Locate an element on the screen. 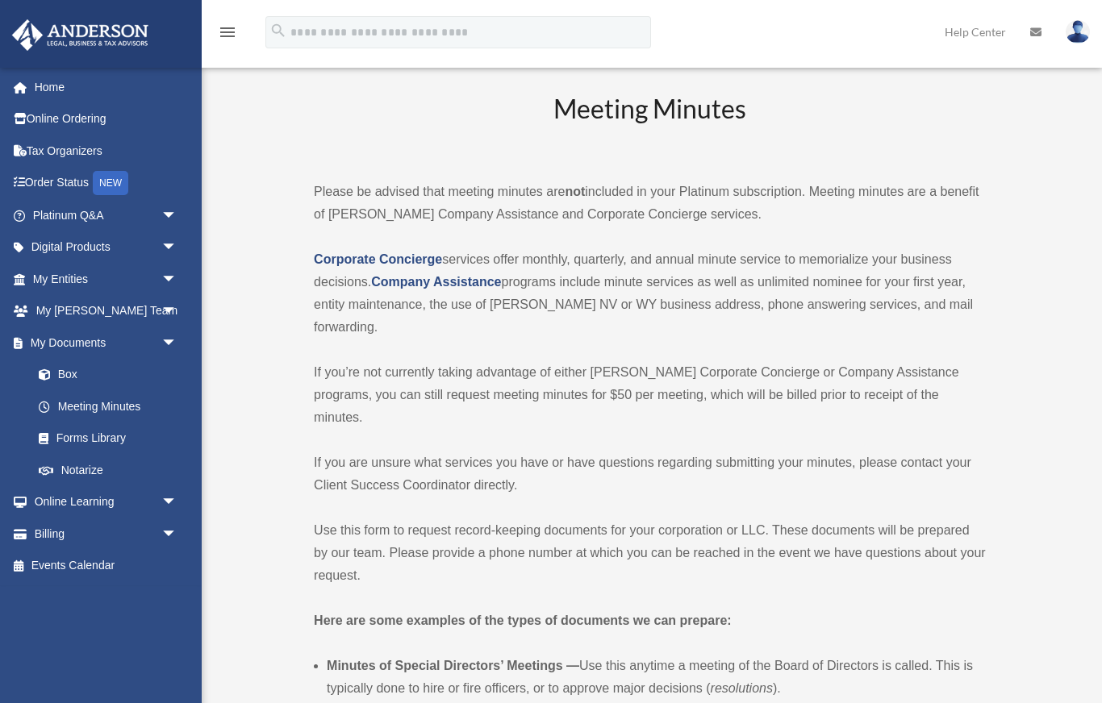 The image size is (1102, 703). a: Events Calendar is located at coordinates (106, 566).